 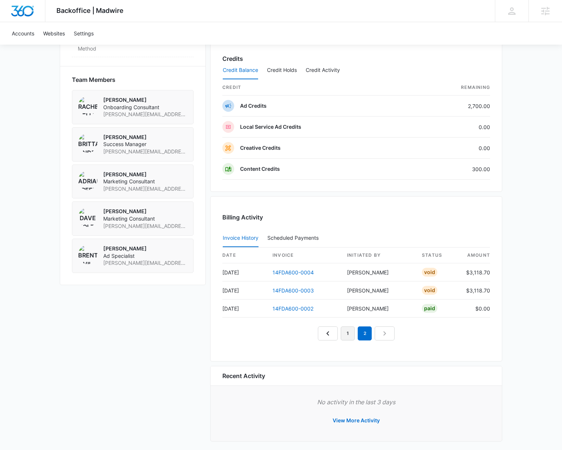 I want to click on th: amount, so click(x=475, y=255).